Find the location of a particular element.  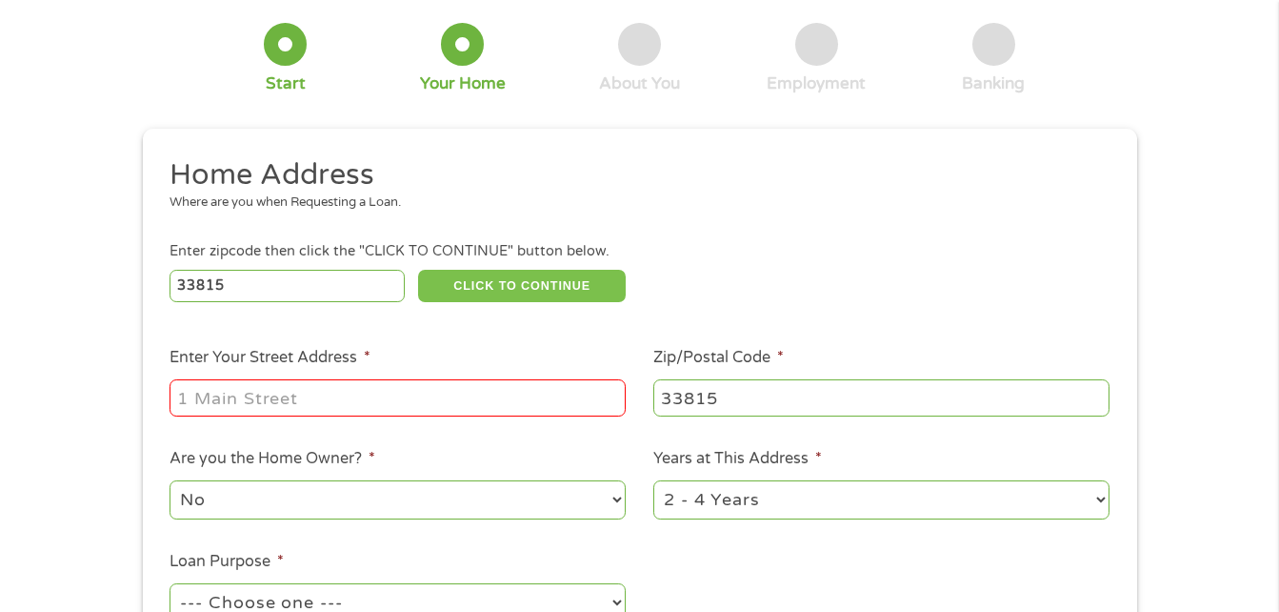

div: Where are you when Requesting a Loan. is located at coordinates (633, 203).